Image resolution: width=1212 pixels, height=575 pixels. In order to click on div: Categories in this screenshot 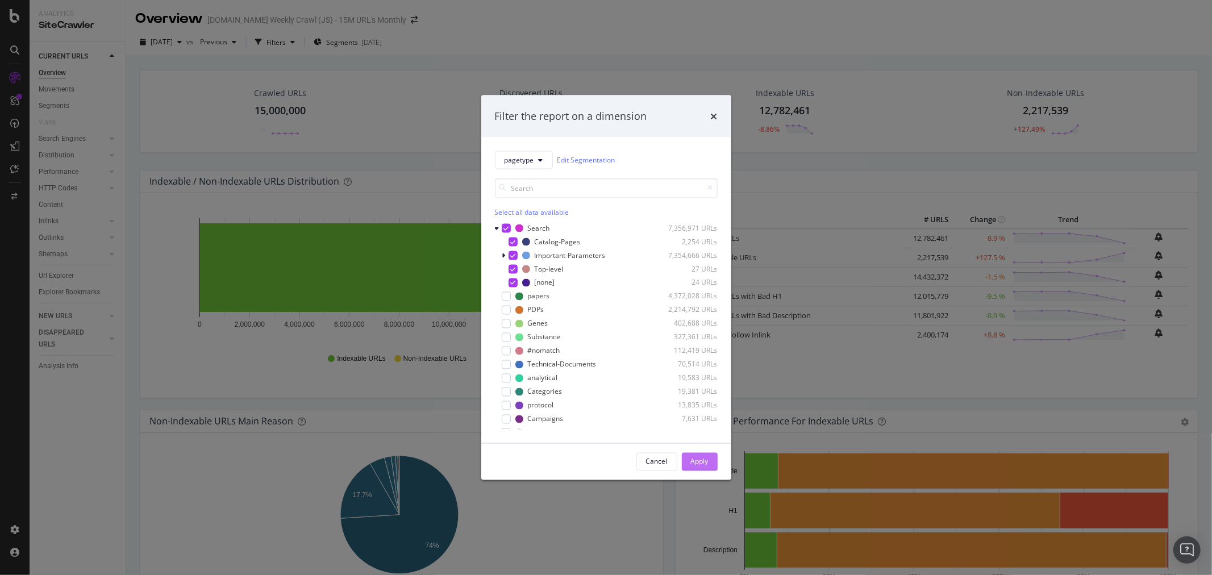, I will do `click(545, 392)`.